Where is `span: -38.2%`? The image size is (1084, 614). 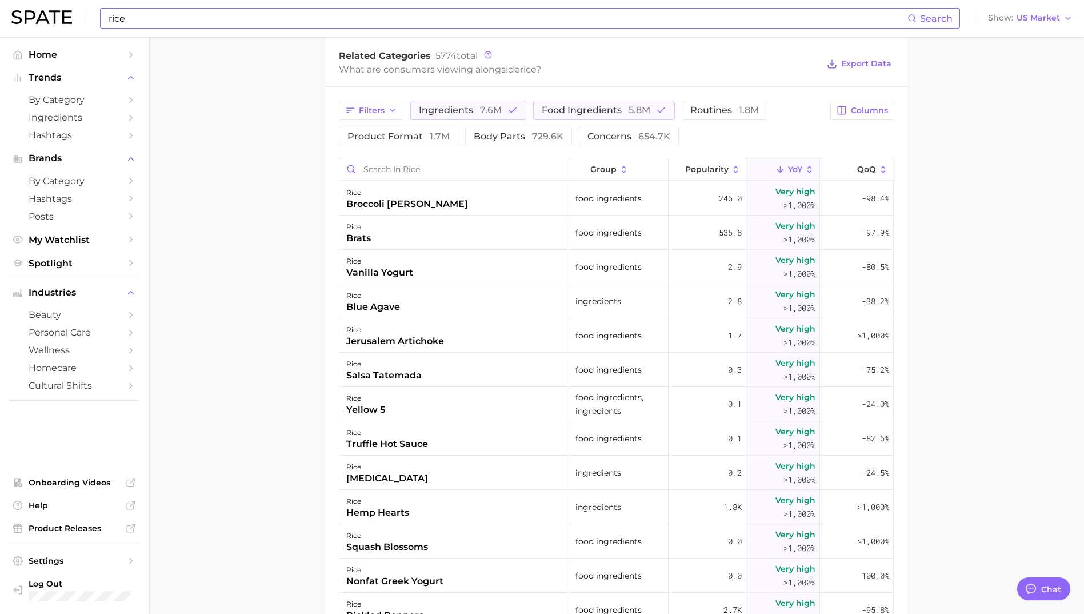 span: -38.2% is located at coordinates (875, 301).